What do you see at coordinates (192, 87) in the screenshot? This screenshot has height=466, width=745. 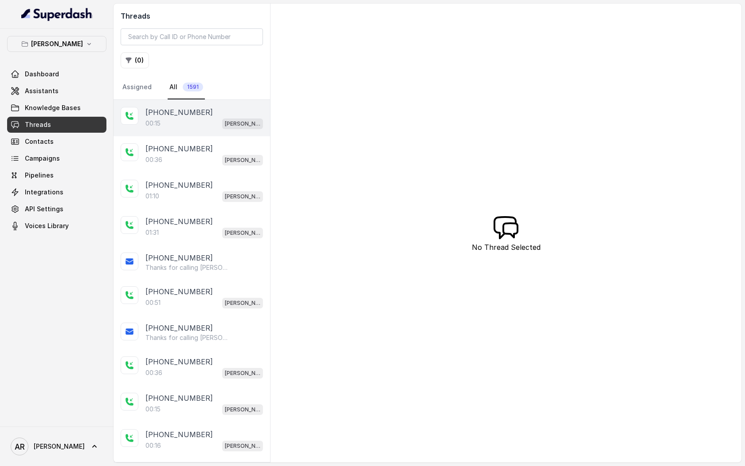 I see `nav: Tabs` at bounding box center [192, 87].